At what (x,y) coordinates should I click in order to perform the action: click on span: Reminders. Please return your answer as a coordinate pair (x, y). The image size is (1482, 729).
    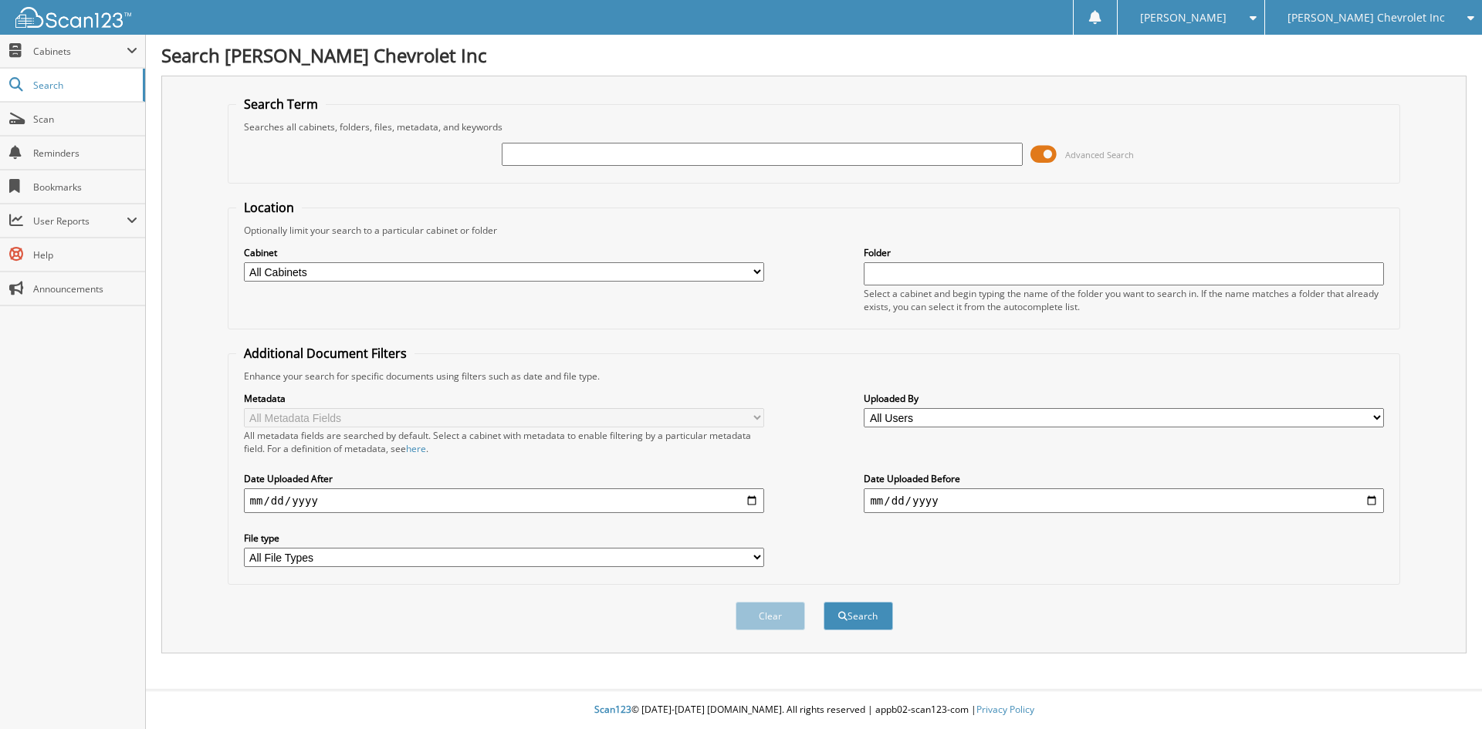
    Looking at the image, I should click on (85, 153).